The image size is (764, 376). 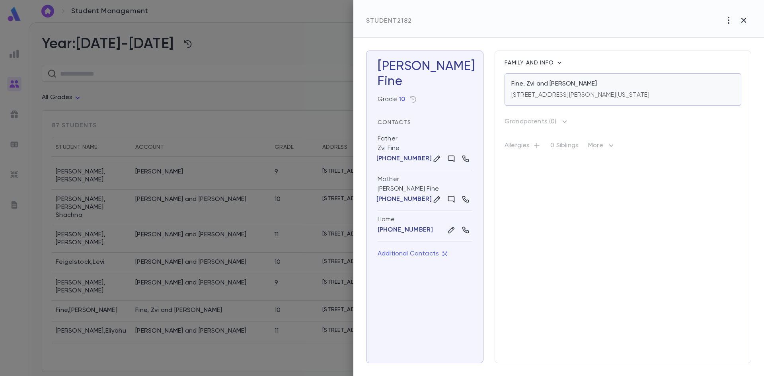 What do you see at coordinates (402, 100) in the screenshot?
I see `p: 10` at bounding box center [402, 100].